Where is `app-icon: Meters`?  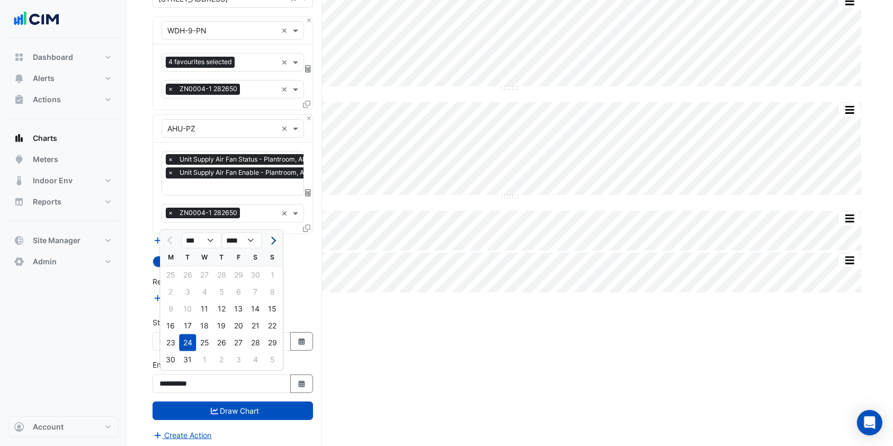
app-icon: Meters is located at coordinates (19, 159).